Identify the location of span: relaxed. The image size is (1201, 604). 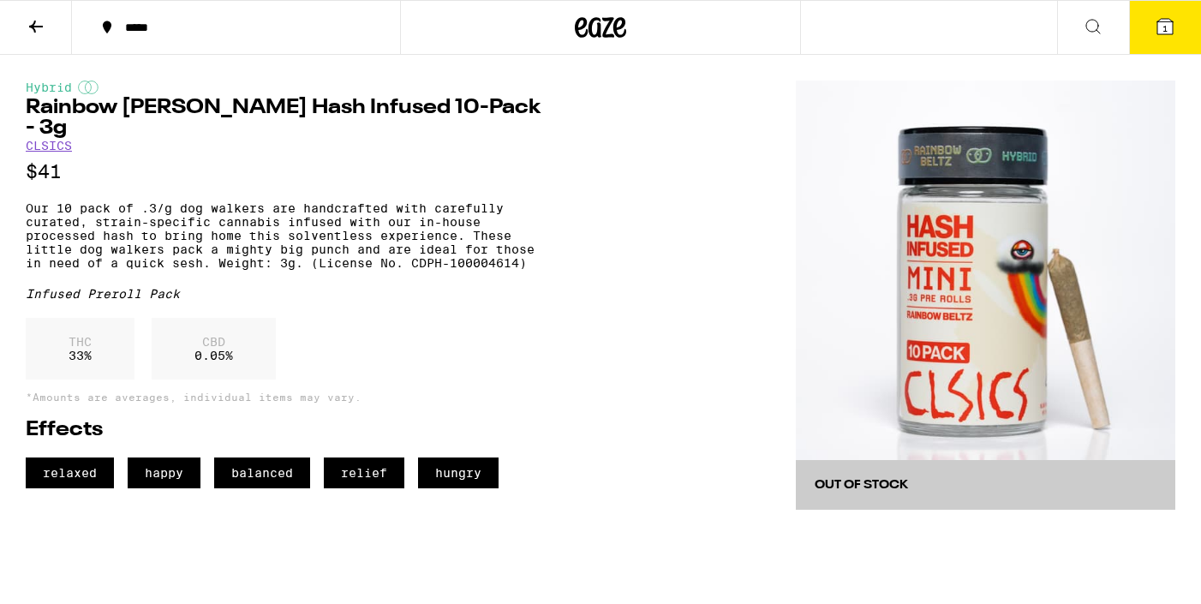
(69, 473).